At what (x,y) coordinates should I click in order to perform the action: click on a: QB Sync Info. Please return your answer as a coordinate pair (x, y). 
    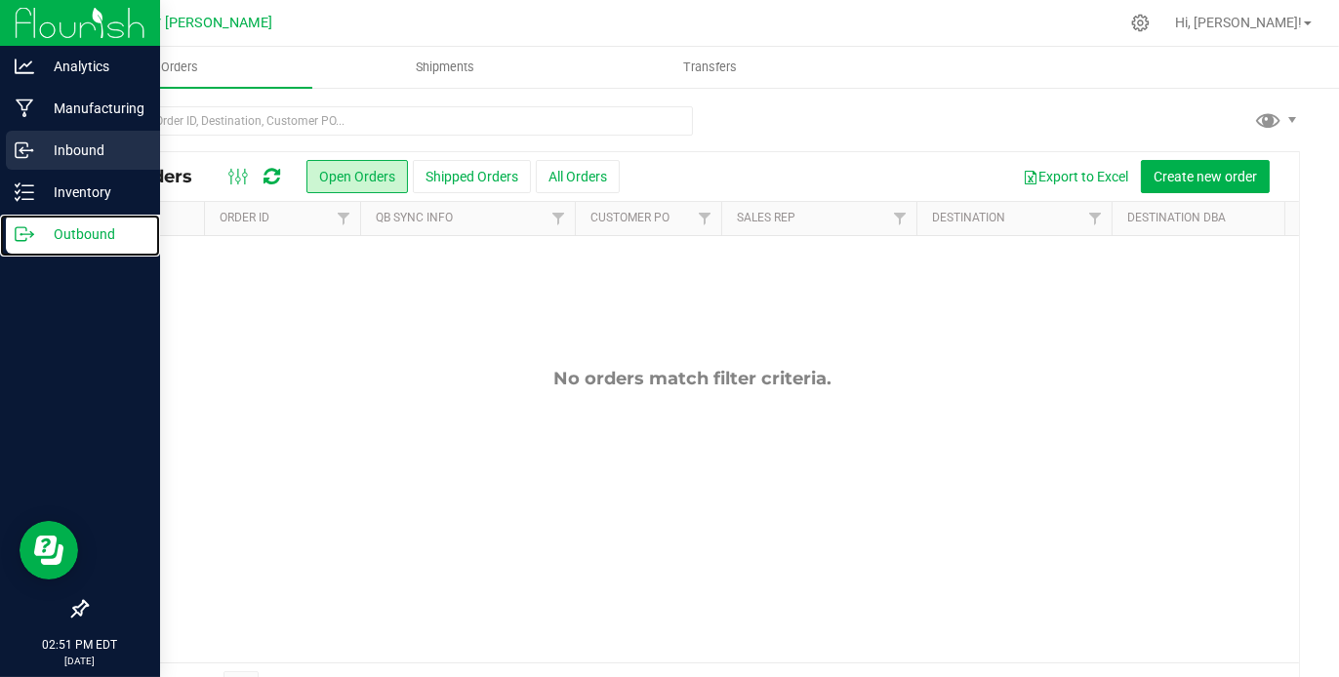
    Looking at the image, I should click on (414, 218).